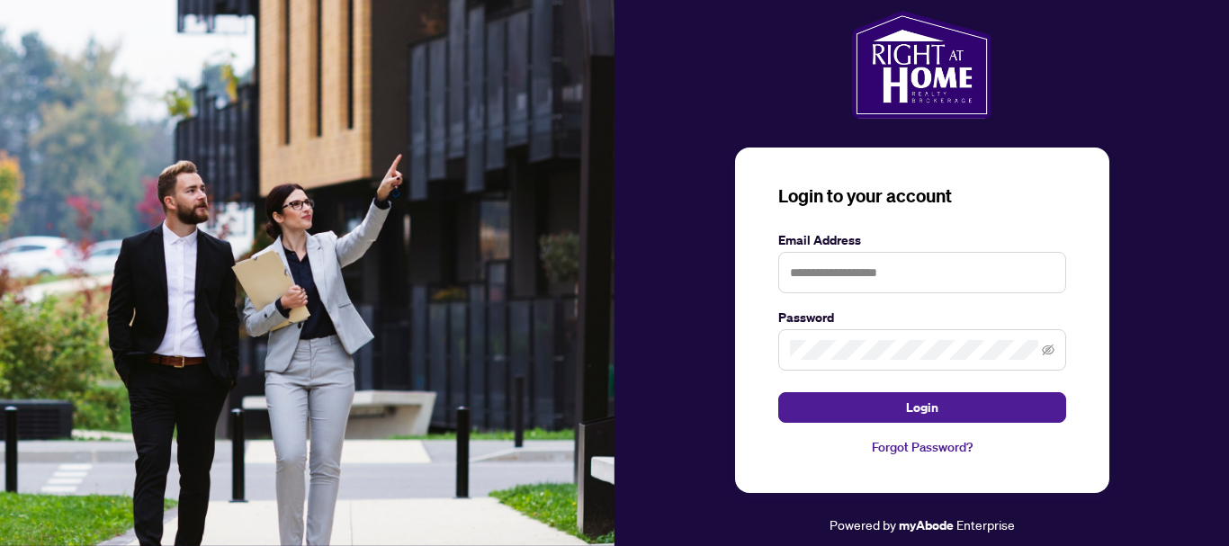 The width and height of the screenshot is (1229, 546). What do you see at coordinates (922, 65) in the screenshot?
I see `img: ma-logo` at bounding box center [922, 65].